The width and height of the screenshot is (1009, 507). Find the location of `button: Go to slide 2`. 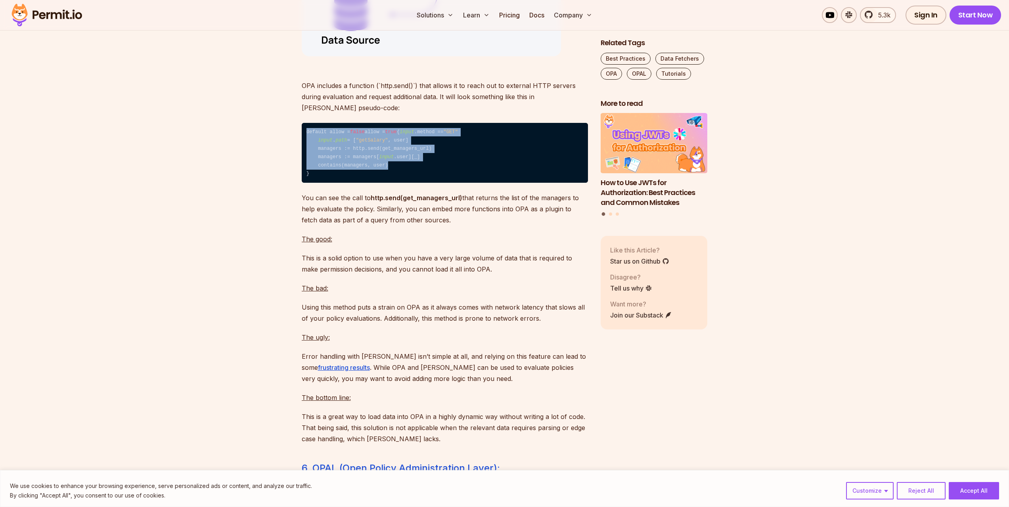

button: Go to slide 2 is located at coordinates (610, 214).